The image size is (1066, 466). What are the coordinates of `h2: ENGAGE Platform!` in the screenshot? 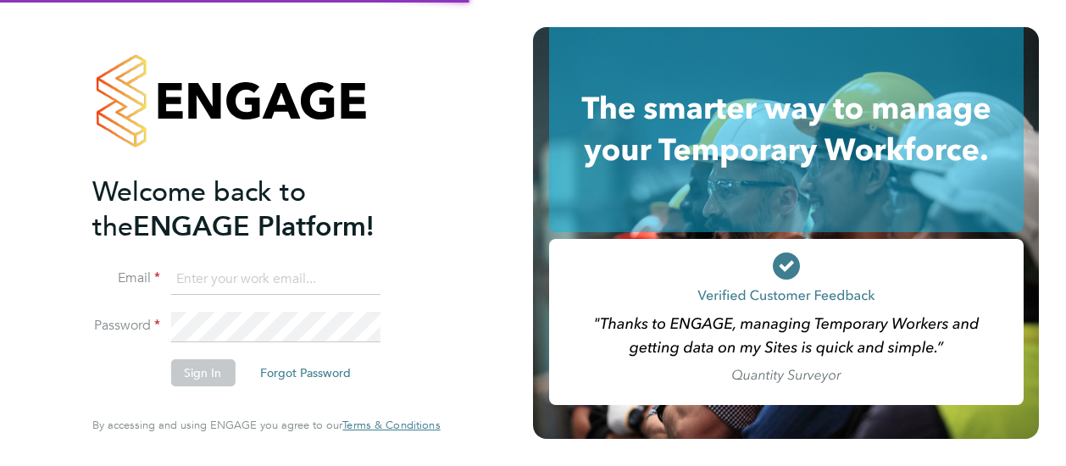 It's located at (258, 209).